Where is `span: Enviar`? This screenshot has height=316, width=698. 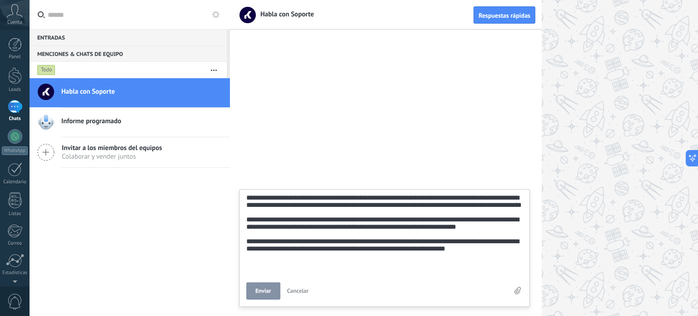
span: Enviar is located at coordinates (263, 291).